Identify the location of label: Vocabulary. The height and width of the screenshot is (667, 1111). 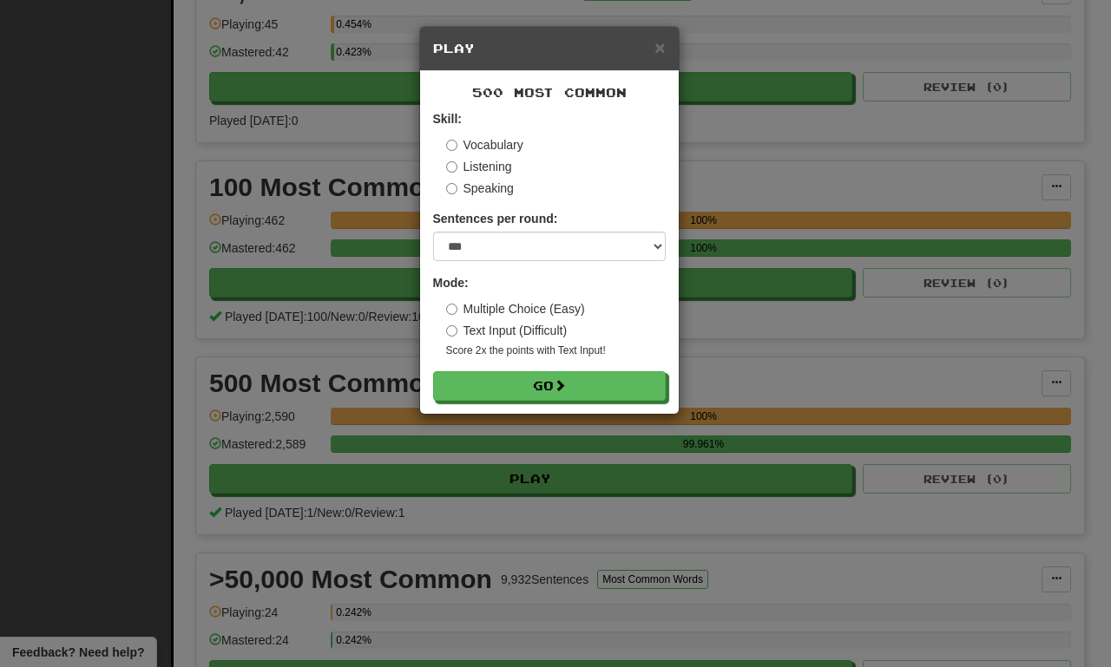
(484, 145).